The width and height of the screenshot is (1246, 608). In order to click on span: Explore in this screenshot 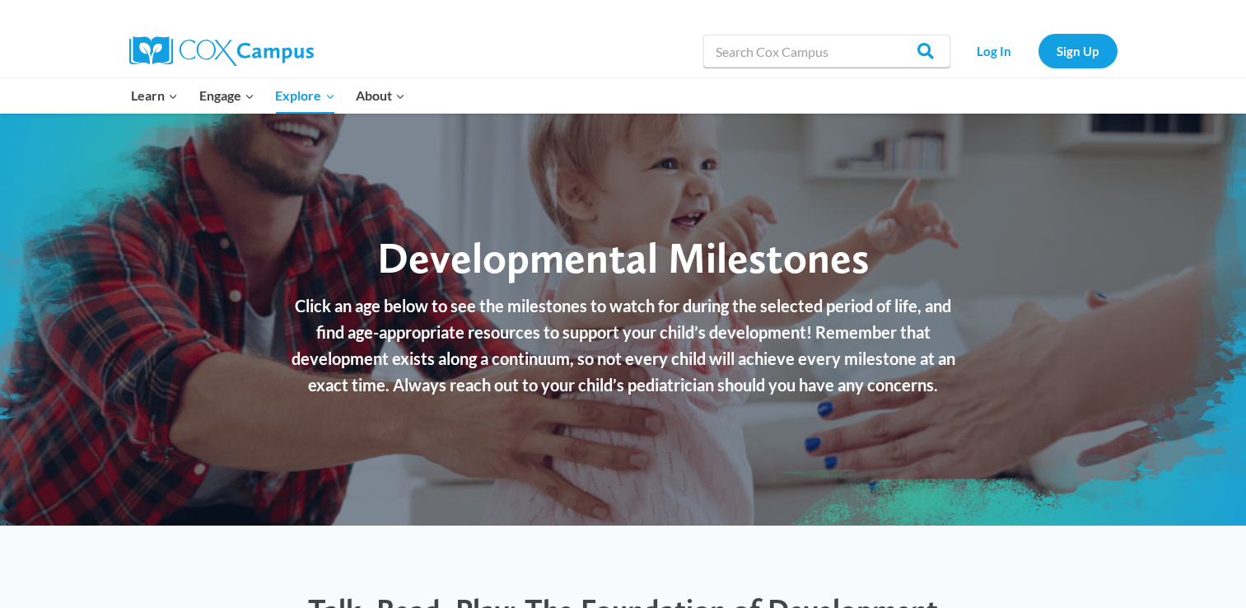, I will do `click(305, 95)`.